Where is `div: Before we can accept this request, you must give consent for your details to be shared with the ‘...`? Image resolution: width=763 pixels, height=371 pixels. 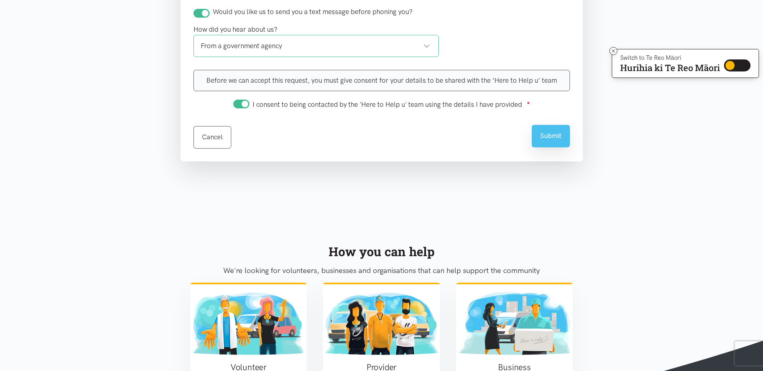
div: Before we can accept this request, you must give consent for your details to be shared with the ‘... is located at coordinates (381, 80).